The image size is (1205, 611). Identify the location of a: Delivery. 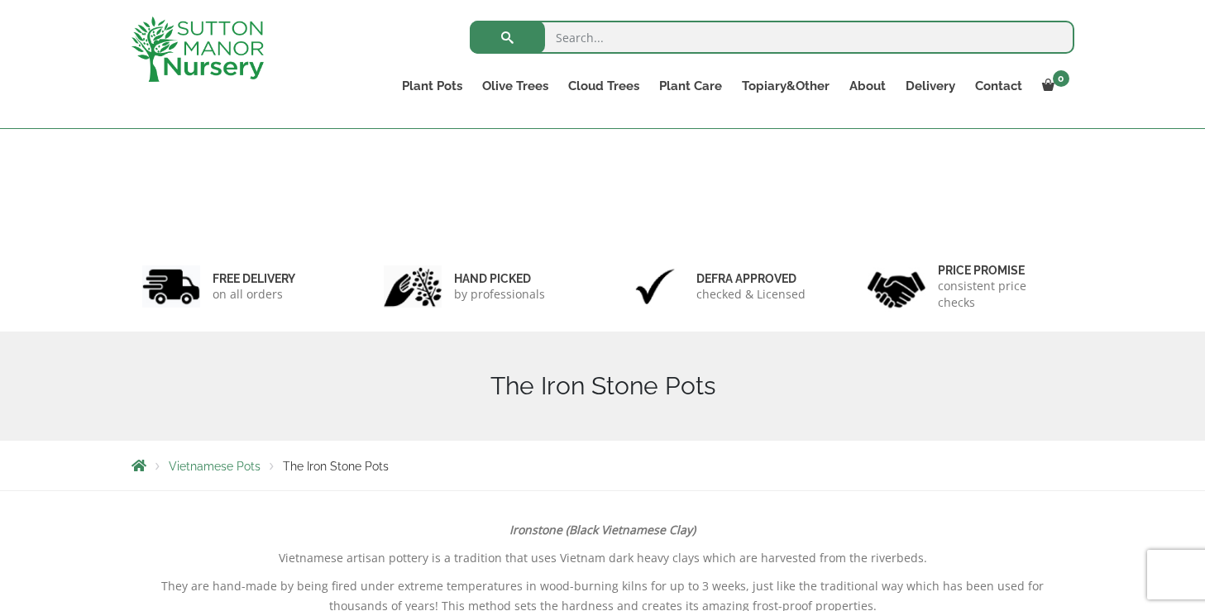
(930, 86).